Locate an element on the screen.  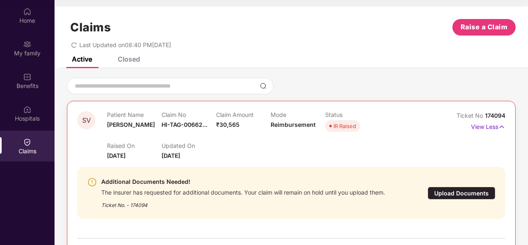
div: Closed is located at coordinates (129, 59).